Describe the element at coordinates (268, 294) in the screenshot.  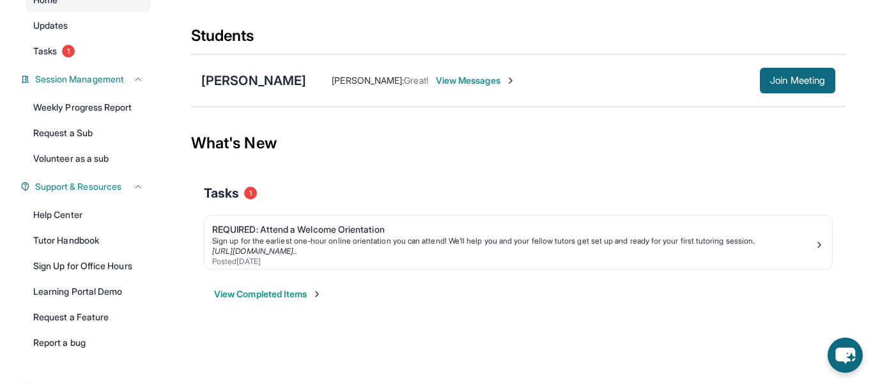
I see `button: View Completed Items` at that location.